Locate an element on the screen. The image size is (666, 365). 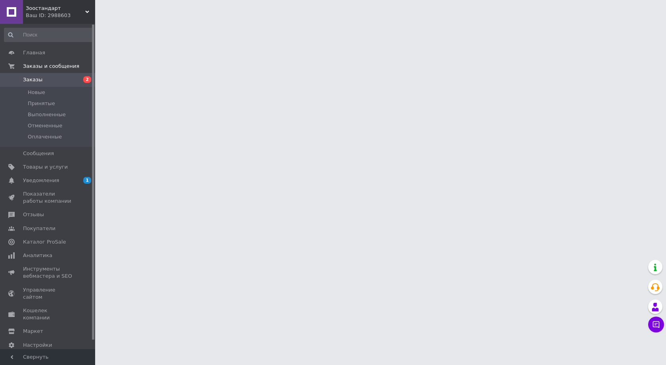
span: Отмененные is located at coordinates (45, 126).